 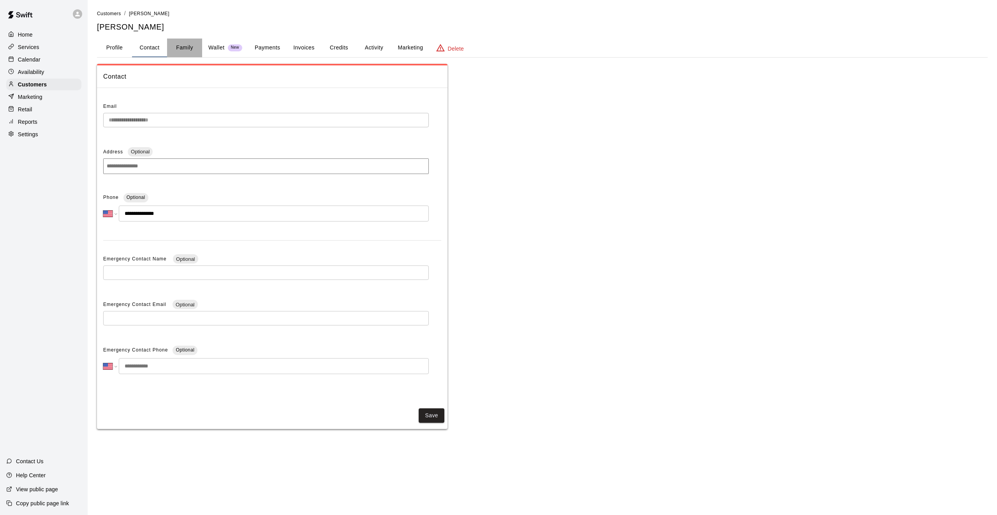 I want to click on div: Reports, so click(x=44, y=122).